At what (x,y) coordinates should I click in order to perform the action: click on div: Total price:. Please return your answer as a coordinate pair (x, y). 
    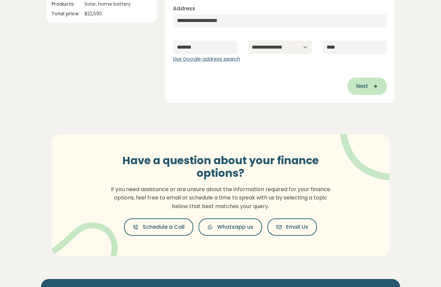
    Looking at the image, I should click on (65, 14).